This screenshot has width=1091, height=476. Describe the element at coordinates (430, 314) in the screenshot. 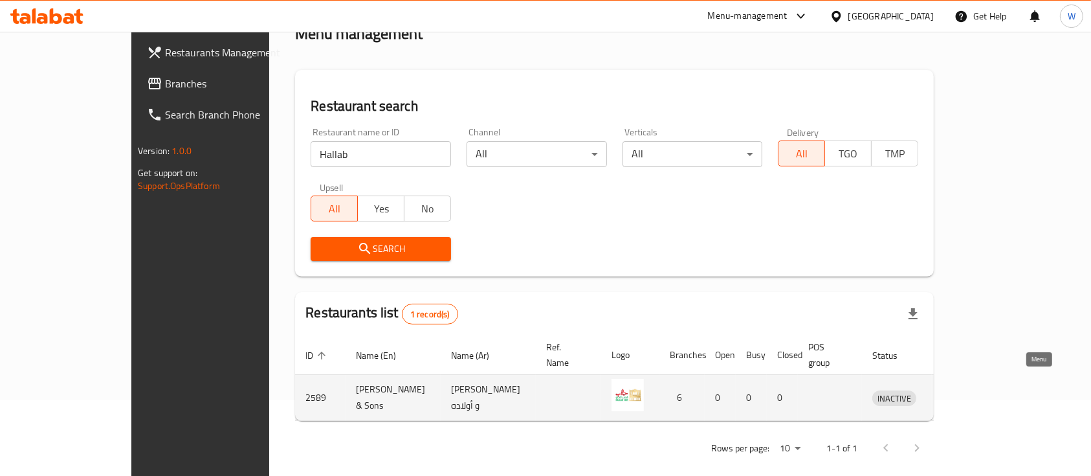

I see `div: Total records count` at that location.